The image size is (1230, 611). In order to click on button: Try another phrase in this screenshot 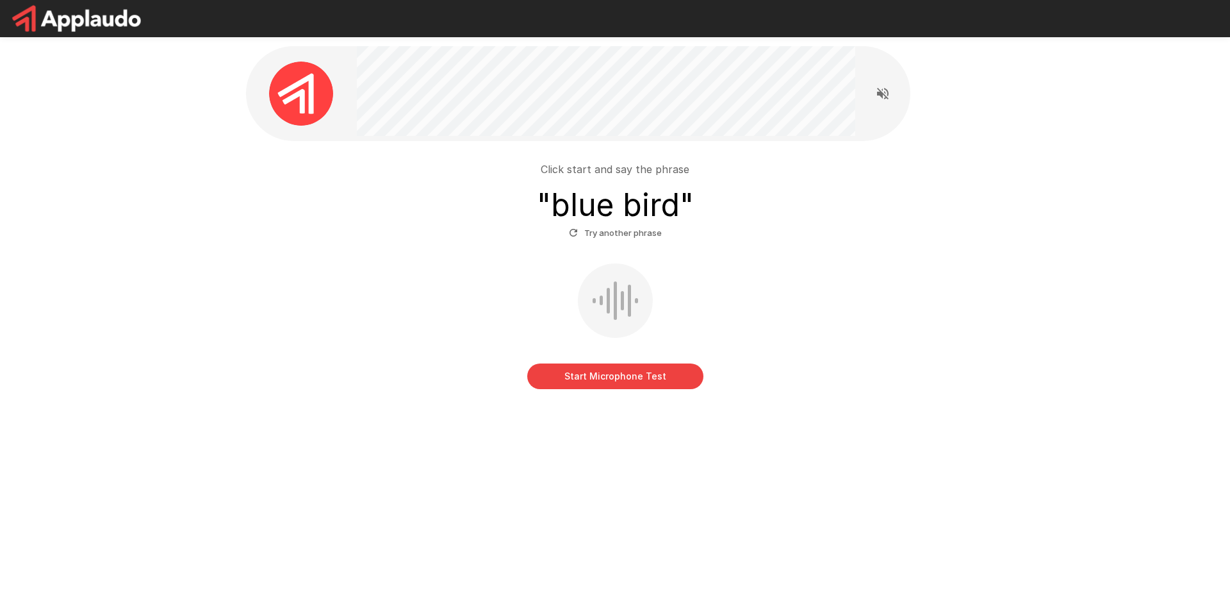, I will do `click(615, 233)`.